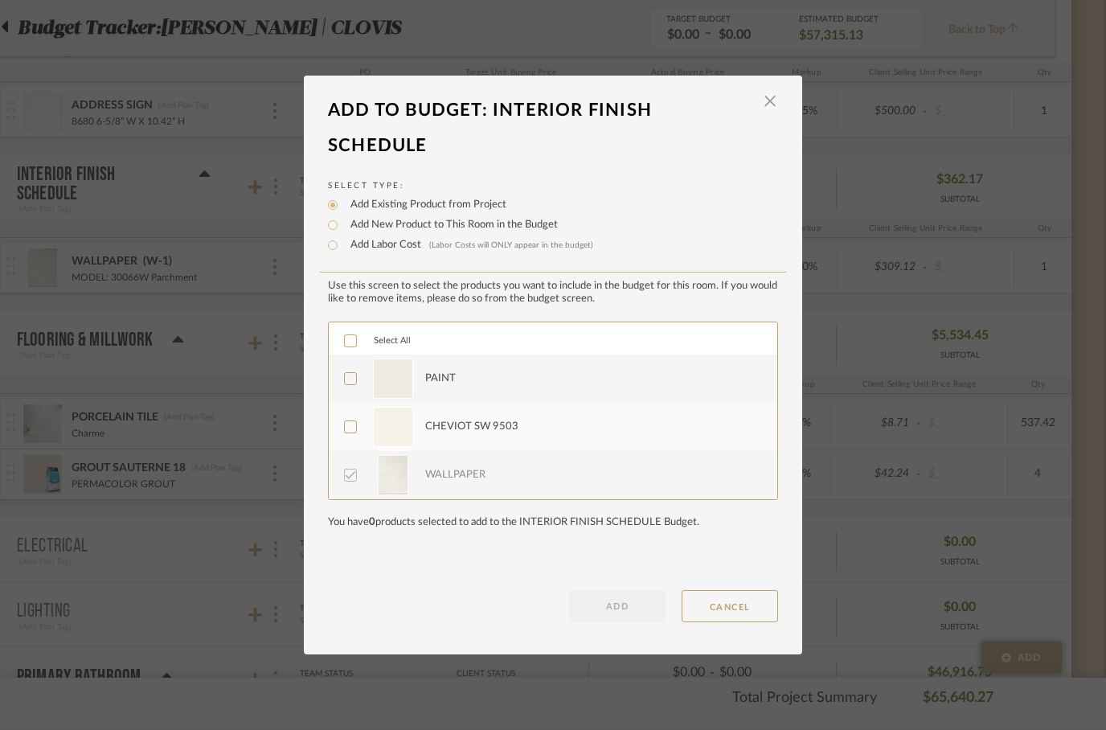 The image size is (1106, 730). I want to click on span: (Labor Costs will ONLY appear in the budget), so click(511, 245).